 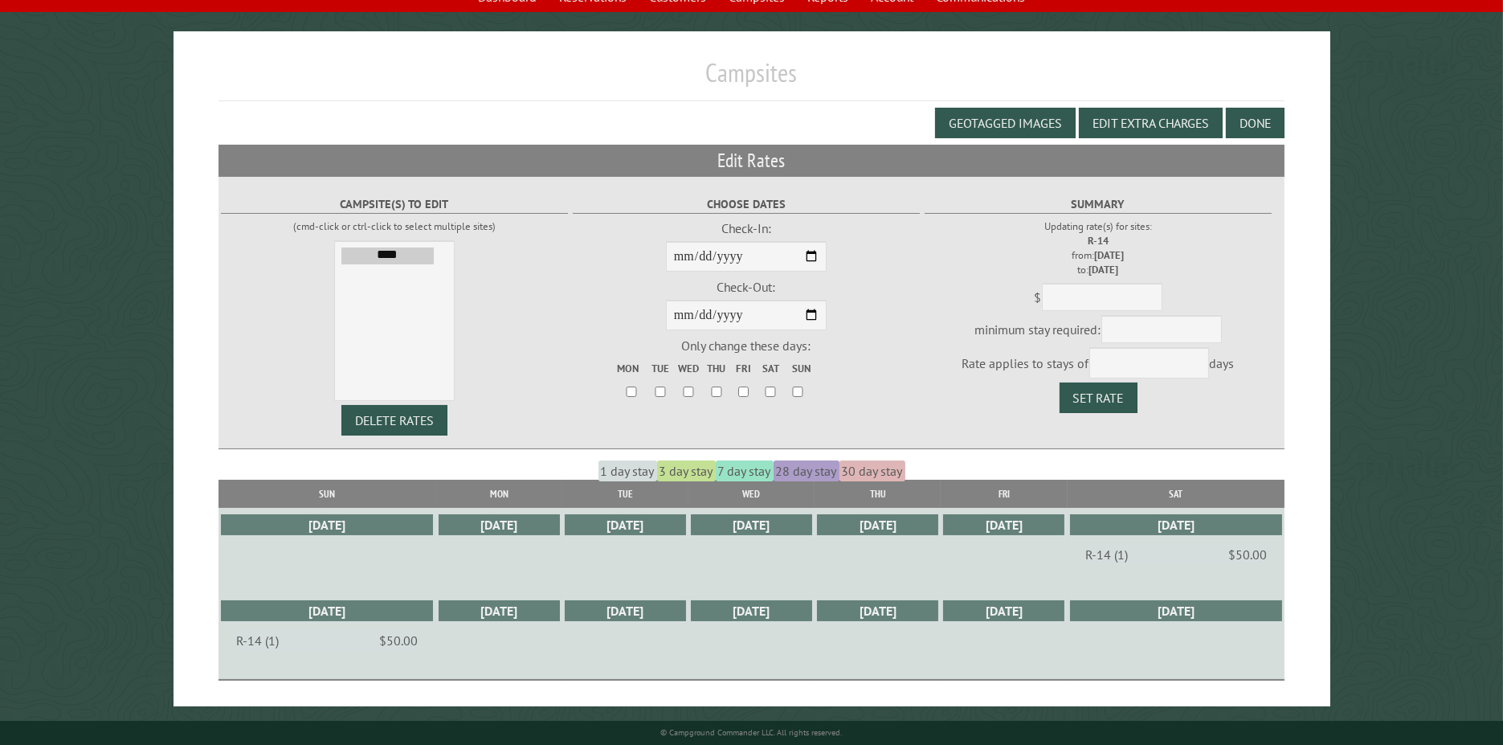 I want to click on span: 3 day stay, so click(x=686, y=471).